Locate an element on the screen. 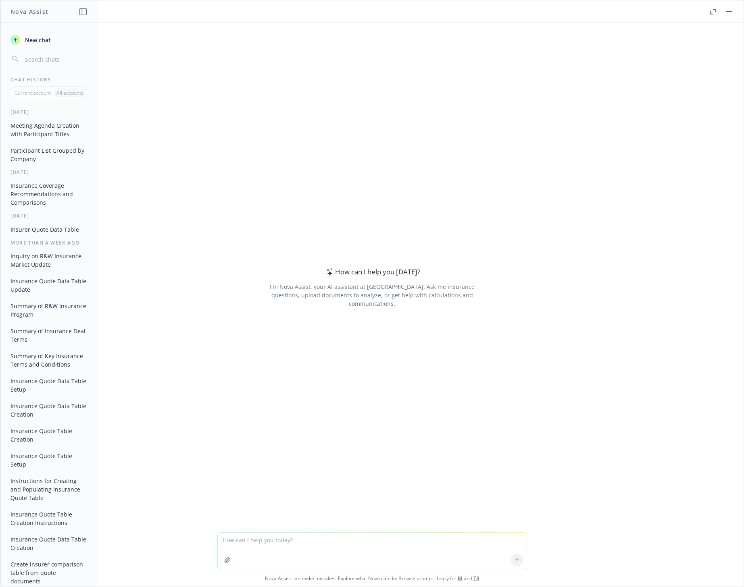 The width and height of the screenshot is (744, 587). button: Insurance Quote Data Table Update is located at coordinates (49, 285).